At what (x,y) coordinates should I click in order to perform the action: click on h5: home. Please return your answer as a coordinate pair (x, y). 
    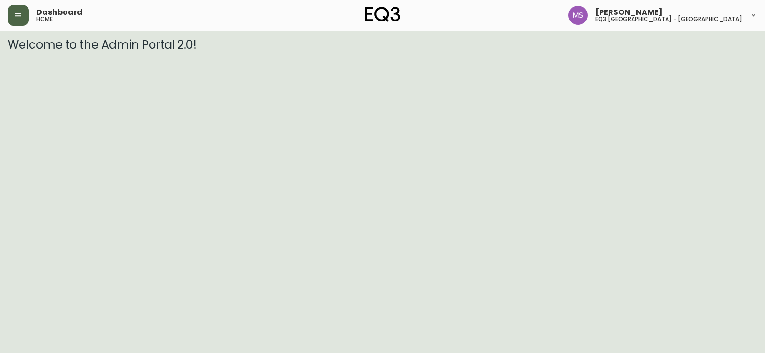
    Looking at the image, I should click on (44, 19).